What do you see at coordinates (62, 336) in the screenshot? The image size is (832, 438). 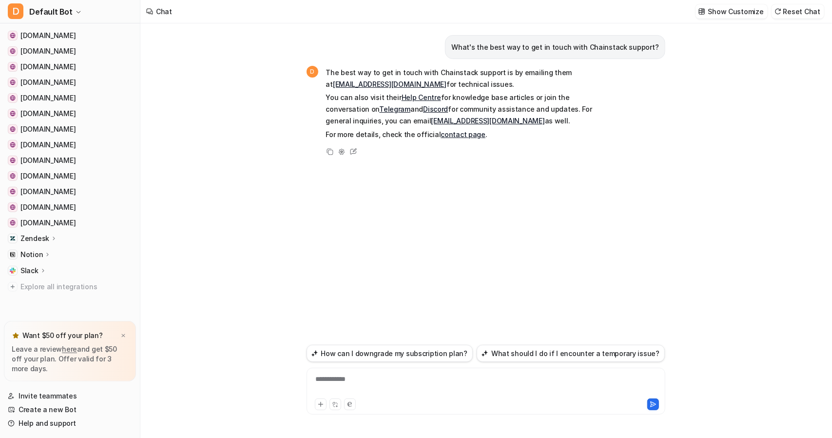 I see `p: Want $50 off your plan?` at bounding box center [62, 336].